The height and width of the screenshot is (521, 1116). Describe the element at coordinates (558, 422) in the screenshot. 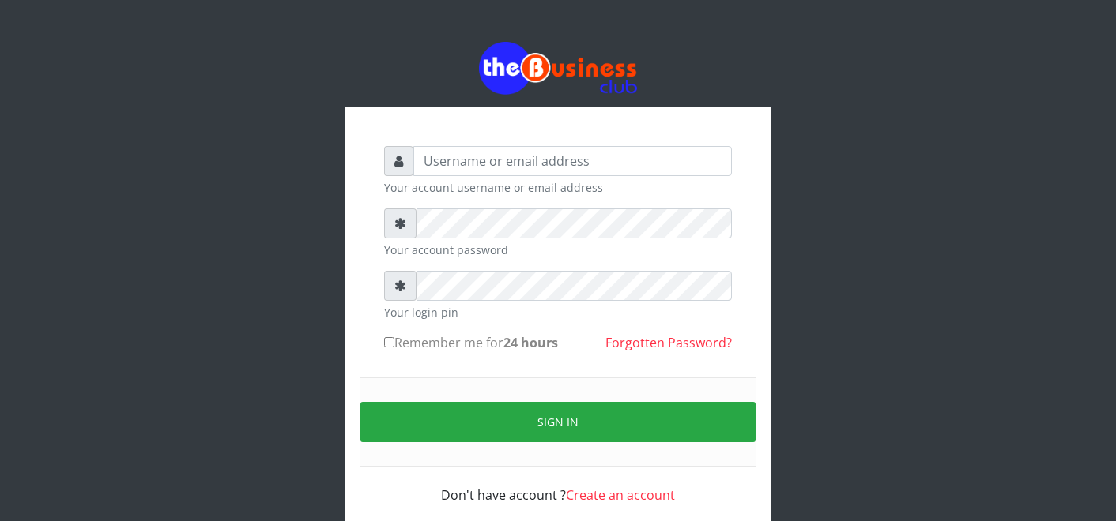

I see `button: Sign in` at that location.